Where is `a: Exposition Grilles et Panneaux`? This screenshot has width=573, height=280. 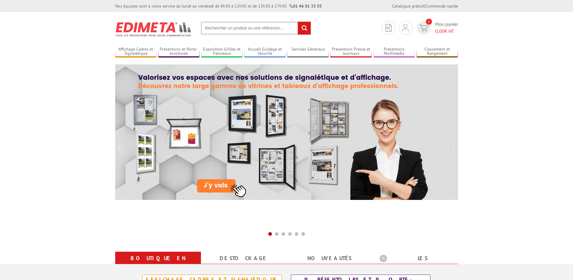 a: Exposition Grilles et Panneaux is located at coordinates (222, 51).